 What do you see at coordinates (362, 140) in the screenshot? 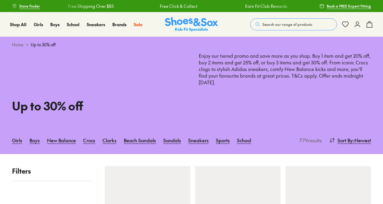
I see `span: : Newest` at bounding box center [362, 140].